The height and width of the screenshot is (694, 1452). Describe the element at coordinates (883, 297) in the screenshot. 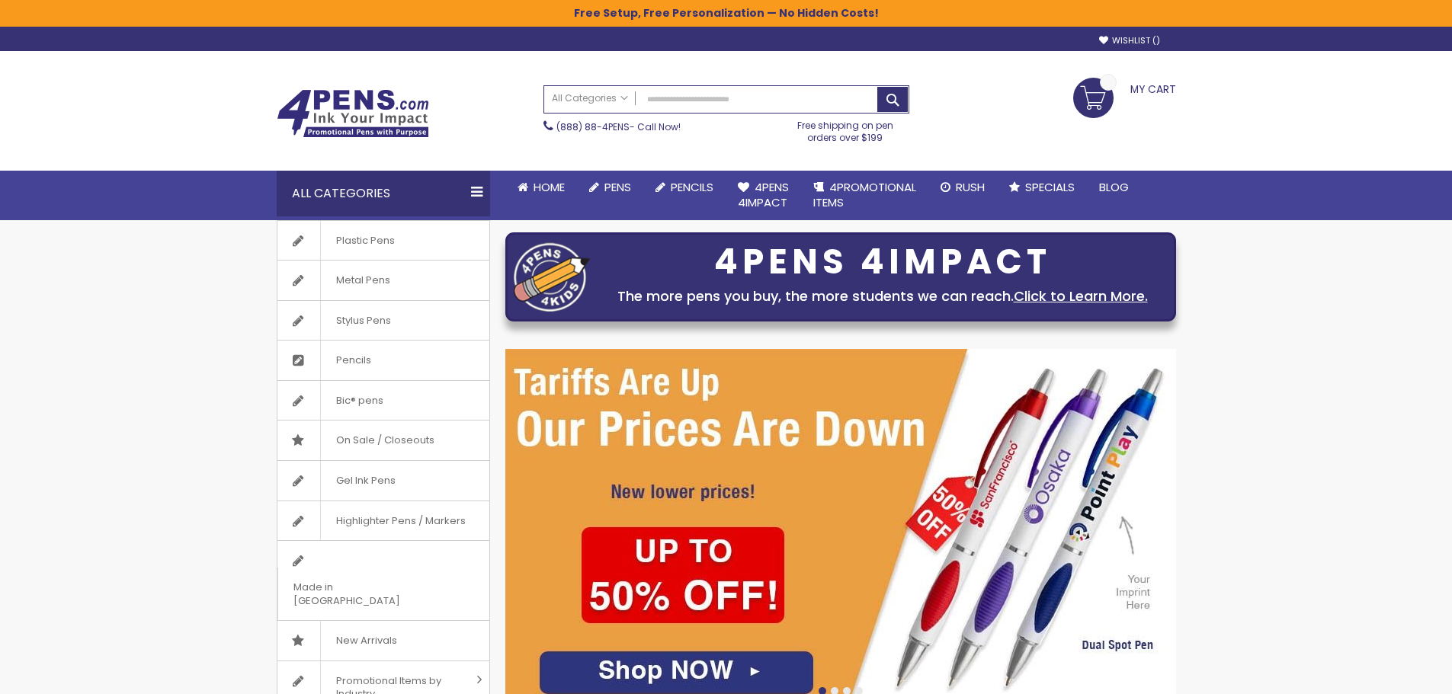

I see `div: The more pens you buy, the more students we can reach.` at that location.